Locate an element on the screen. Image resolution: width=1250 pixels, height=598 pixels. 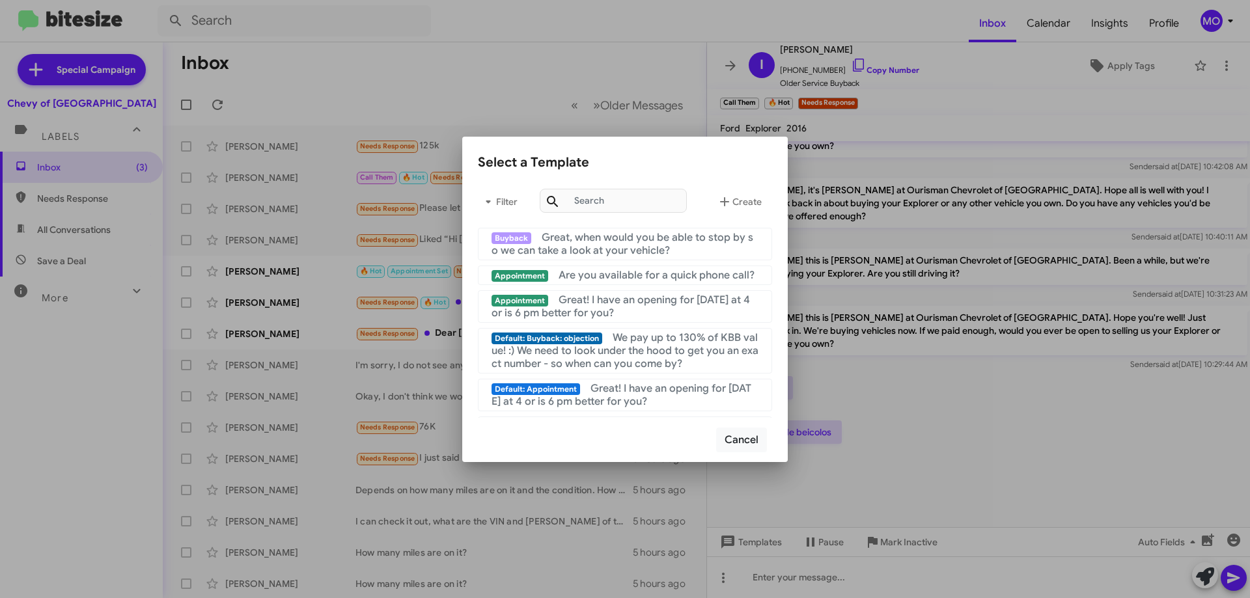
span: Default: Buyback: objection is located at coordinates (547, 338).